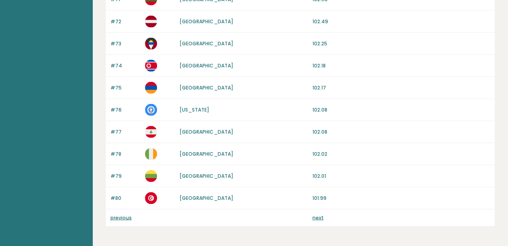 This screenshot has height=246, width=508. Describe the element at coordinates (151, 22) in the screenshot. I see `img: lv.svg` at that location.